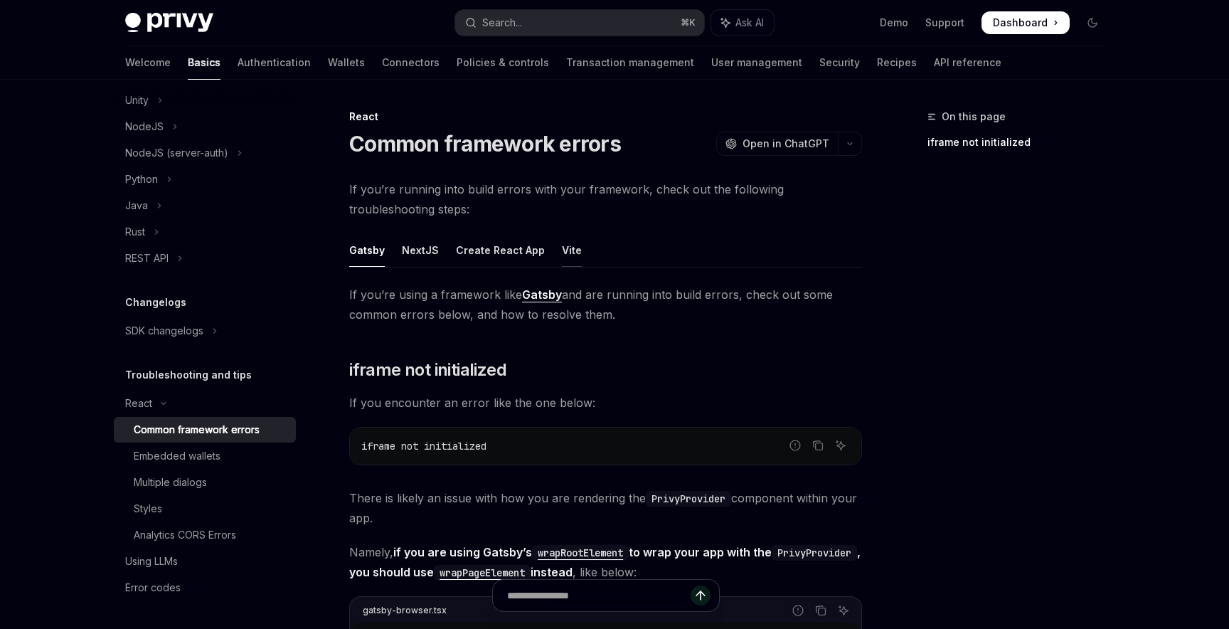 This screenshot has height=629, width=1229. I want to click on button: Toggle Rust section, so click(205, 232).